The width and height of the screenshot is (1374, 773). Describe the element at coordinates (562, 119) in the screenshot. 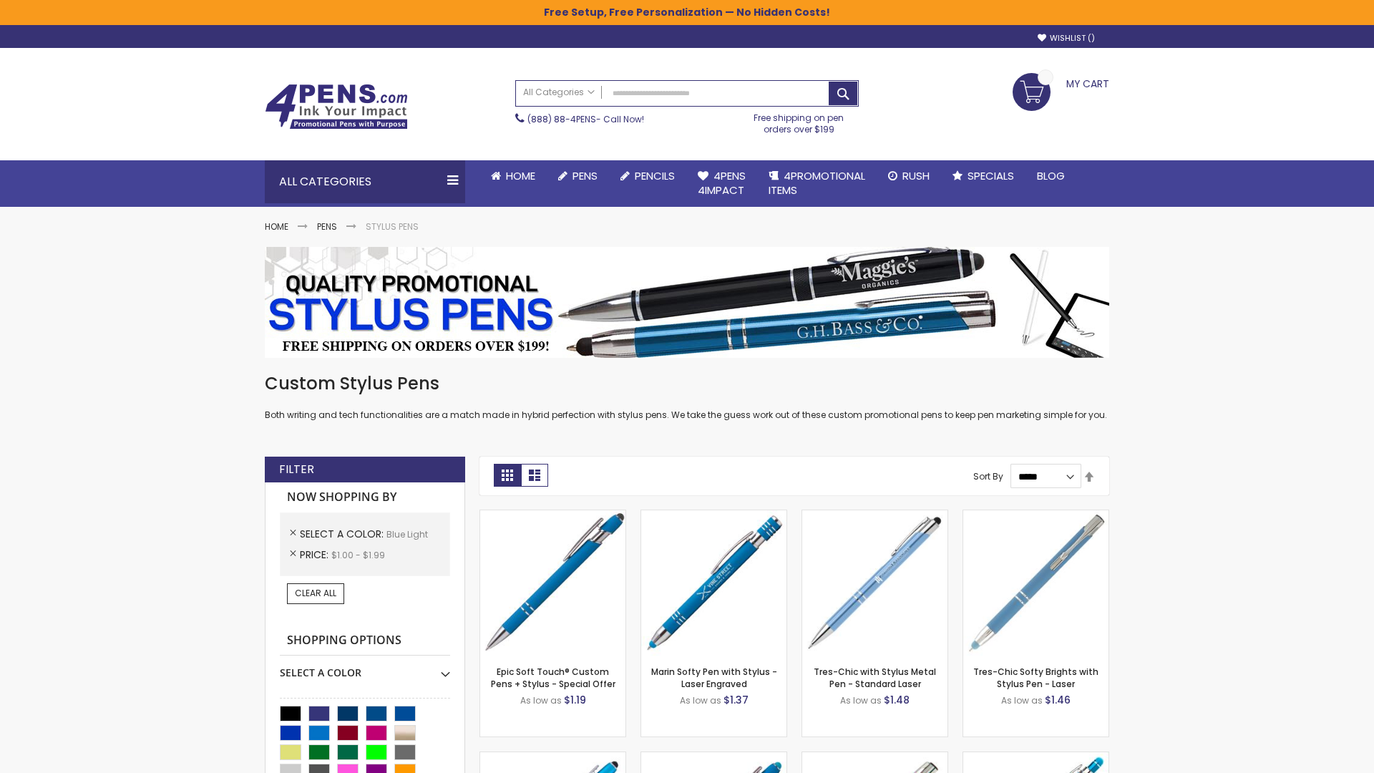

I see `a: (888) 88-4PENS` at that location.